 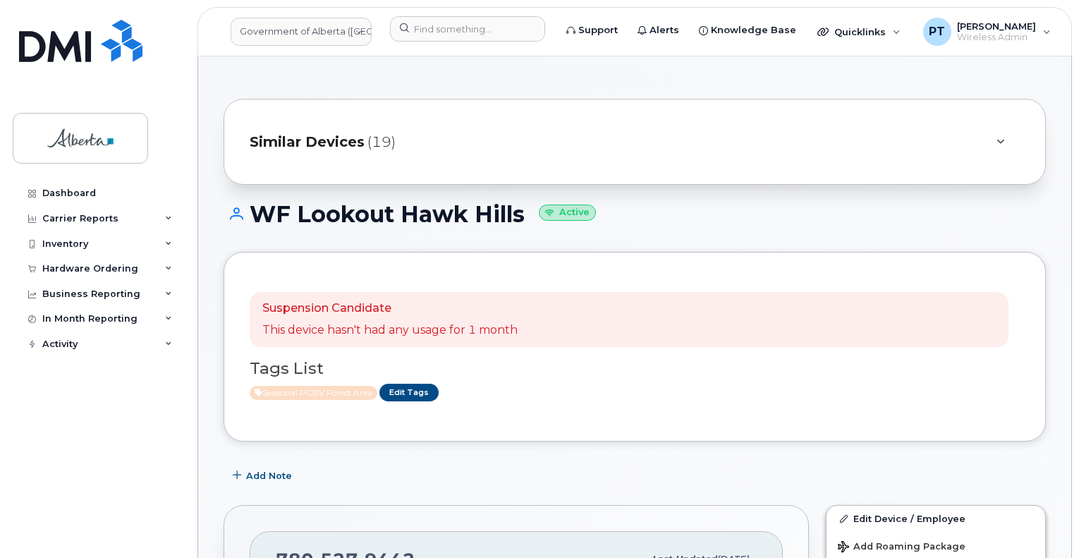 I want to click on a: Edit Device / Employee, so click(x=936, y=519).